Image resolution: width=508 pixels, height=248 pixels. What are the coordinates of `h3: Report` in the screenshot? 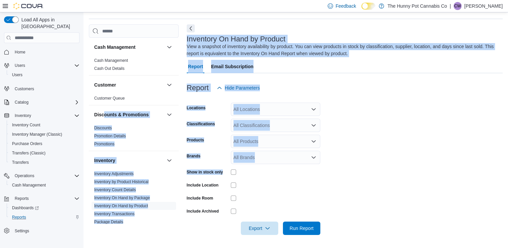 It's located at (198, 88).